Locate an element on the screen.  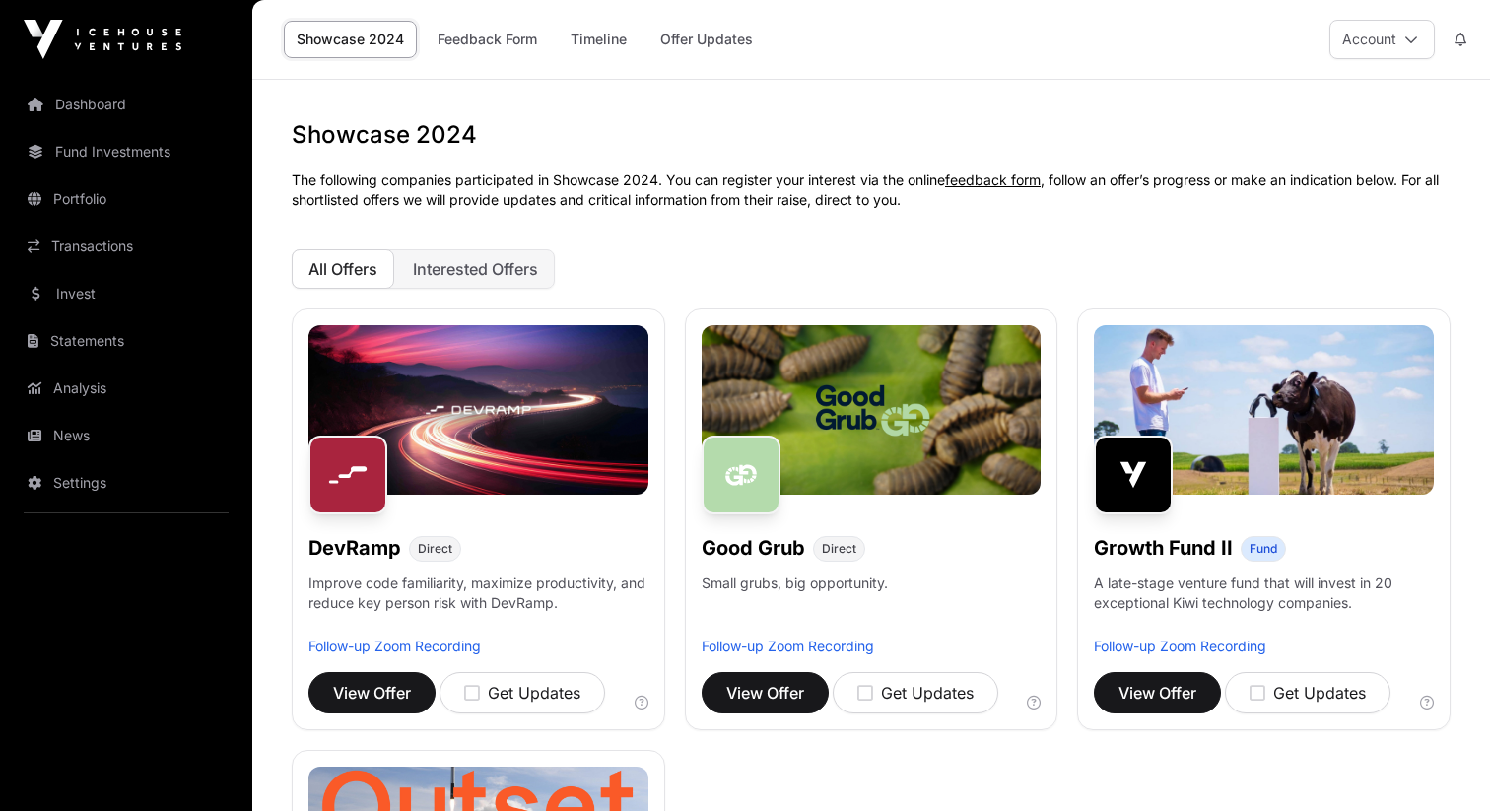
a: Offer Updates is located at coordinates (706, 39).